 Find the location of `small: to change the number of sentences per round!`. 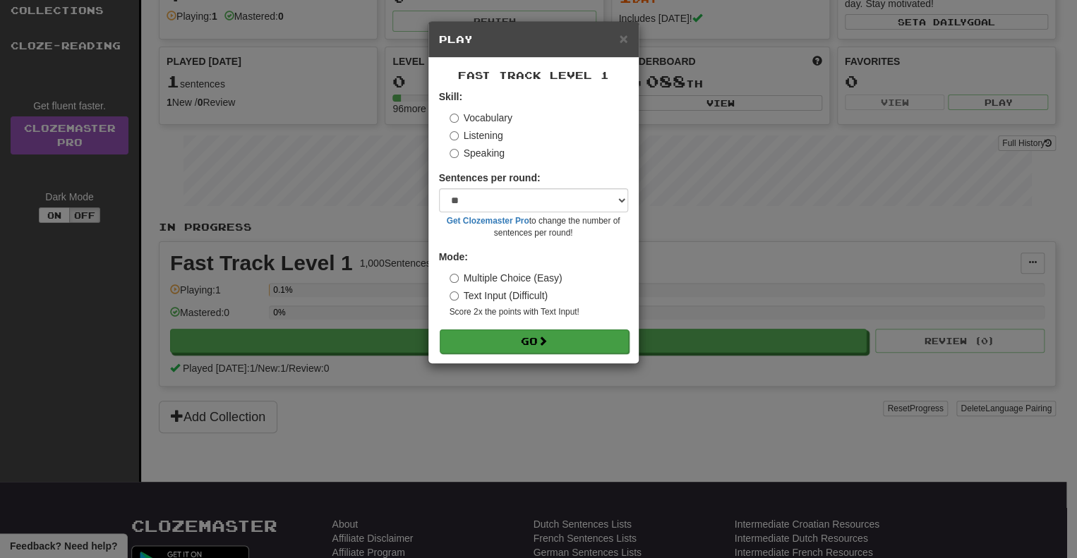

small: to change the number of sentences per round! is located at coordinates (533, 227).